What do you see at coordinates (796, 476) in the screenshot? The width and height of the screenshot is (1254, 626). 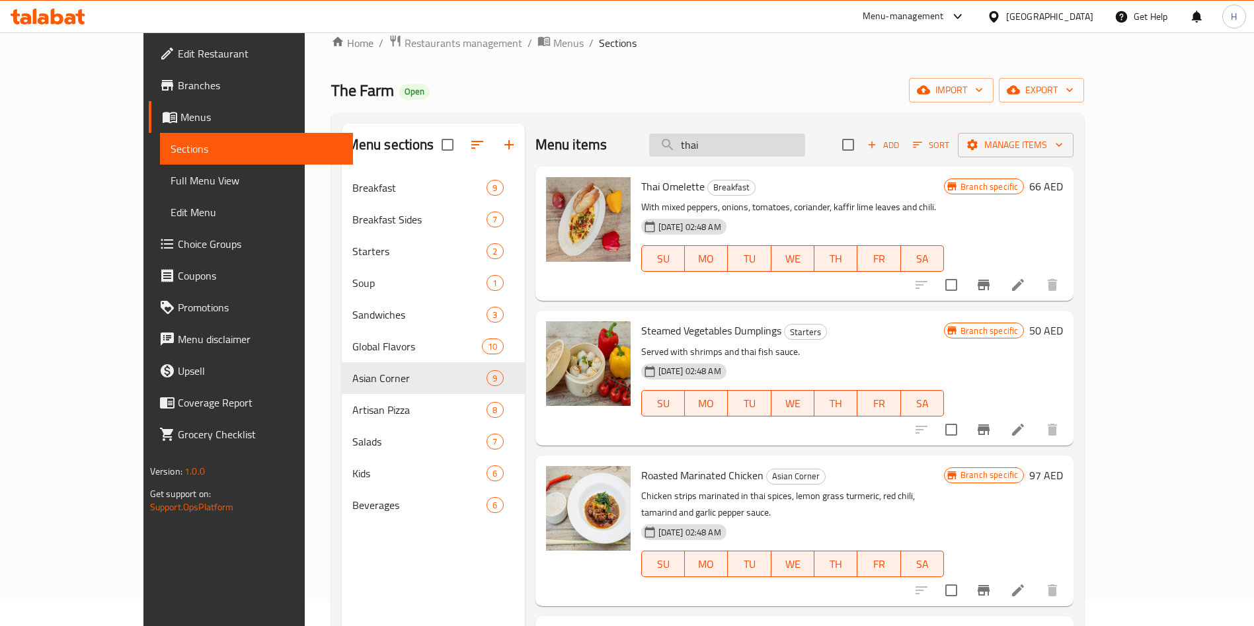 I see `div: Asian Corner` at bounding box center [796, 476].